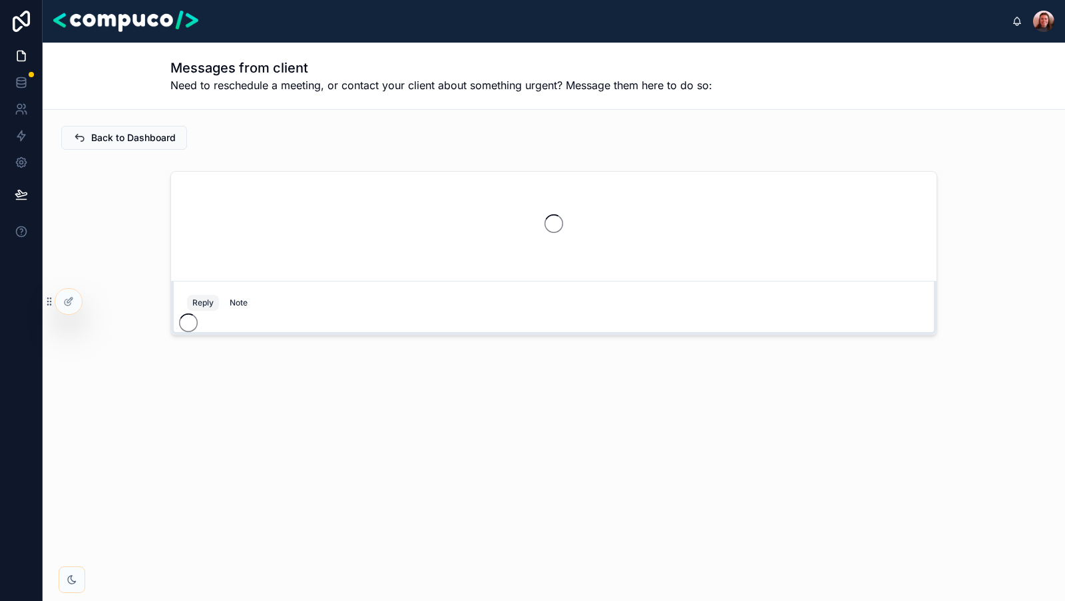  Describe the element at coordinates (441, 68) in the screenshot. I see `h1: Messages from client` at that location.